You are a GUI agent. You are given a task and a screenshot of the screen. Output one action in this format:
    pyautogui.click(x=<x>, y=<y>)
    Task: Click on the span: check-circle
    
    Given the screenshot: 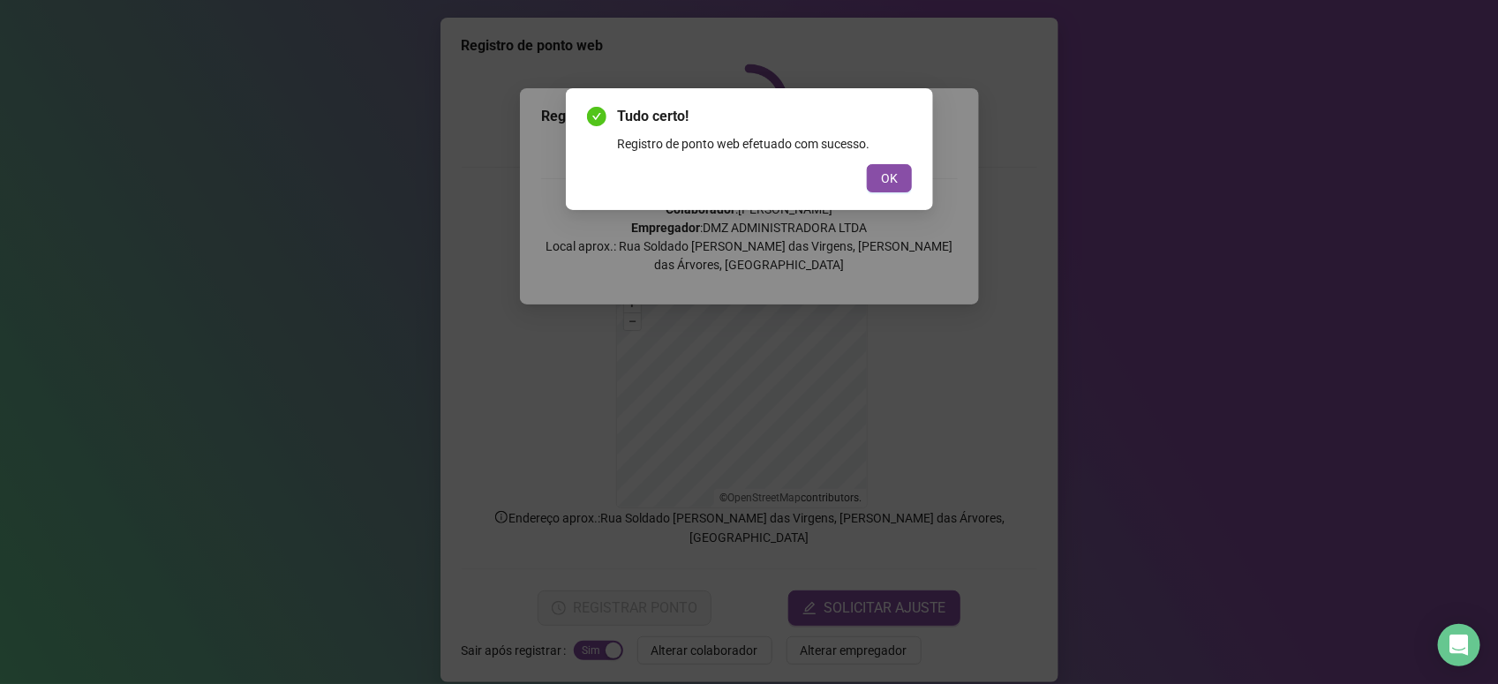 What is the action you would take?
    pyautogui.click(x=597, y=117)
    